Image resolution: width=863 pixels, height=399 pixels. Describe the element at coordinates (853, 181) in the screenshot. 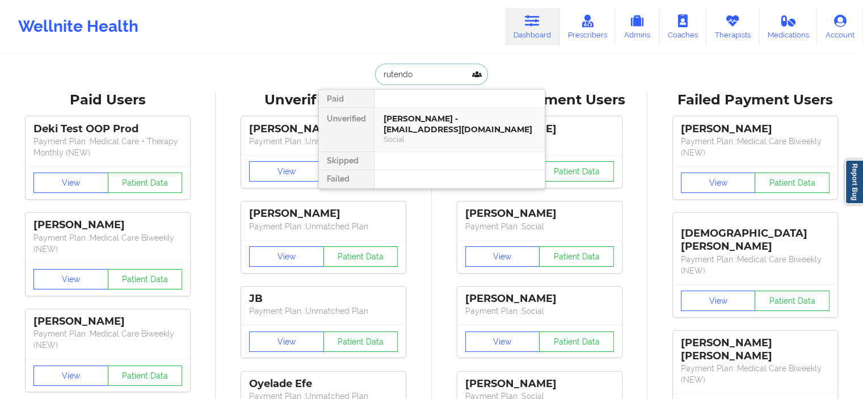

I see `a: Report Bug` at that location.